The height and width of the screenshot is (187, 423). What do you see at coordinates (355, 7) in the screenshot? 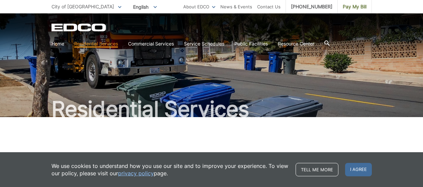
I see `span: Pay My Bill` at bounding box center [355, 7].